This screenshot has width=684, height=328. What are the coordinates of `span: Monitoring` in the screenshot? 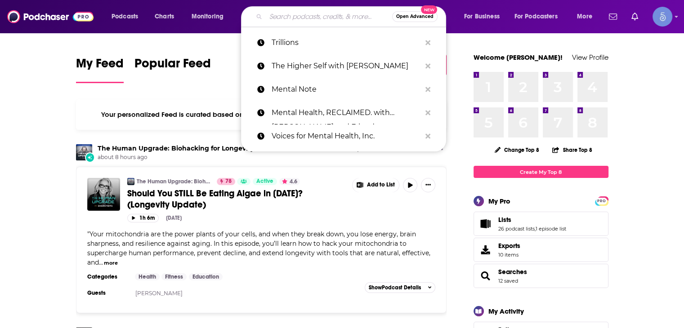 It's located at (207, 17).